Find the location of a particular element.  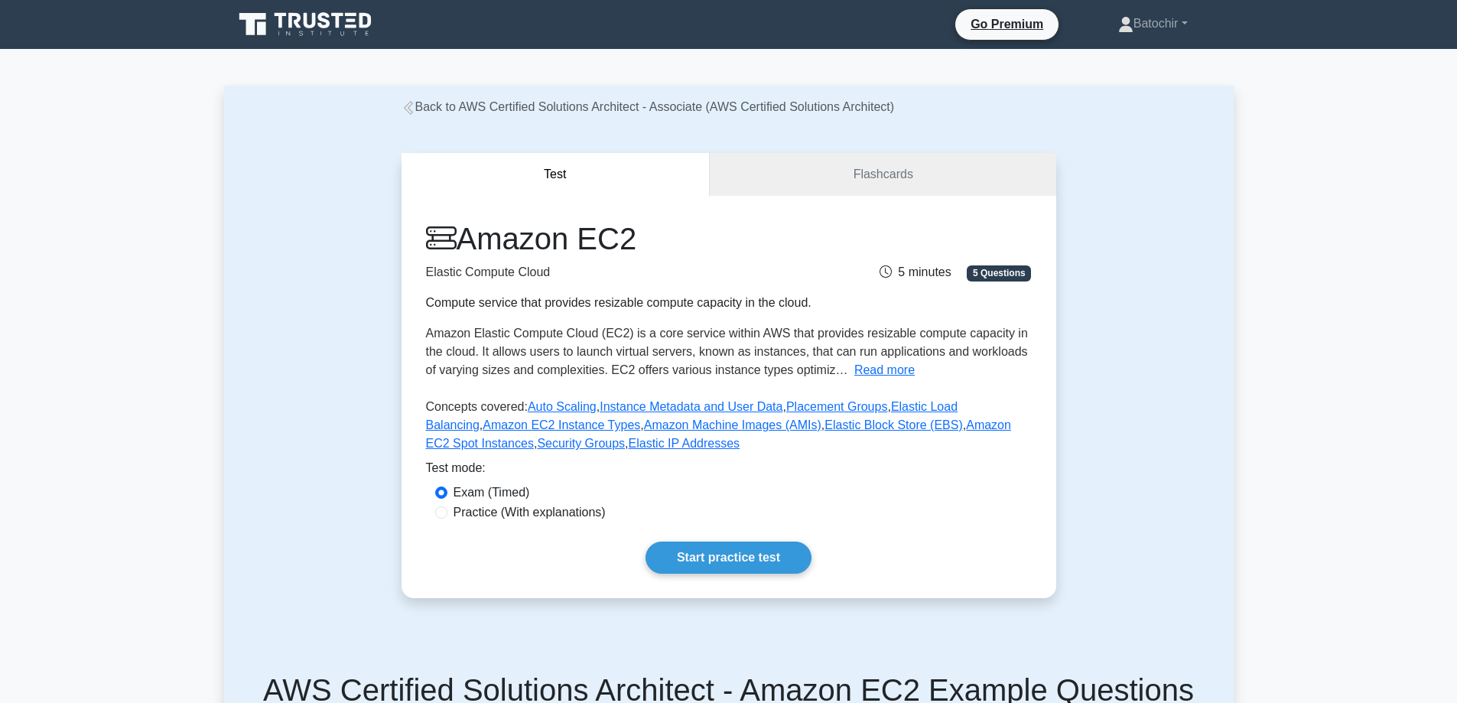

p: Elastic Compute Cloud is located at coordinates (625, 272).